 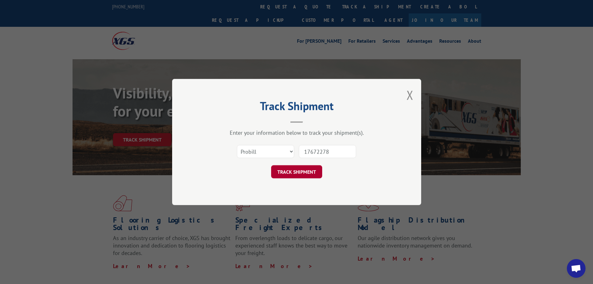 What do you see at coordinates (297, 107) in the screenshot?
I see `h2: Track Shipment` at bounding box center [297, 107].